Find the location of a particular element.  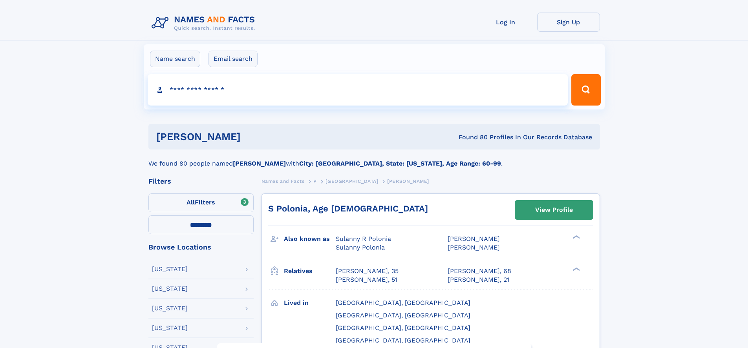

span: Sulanny R Polonia is located at coordinates (363, 239).